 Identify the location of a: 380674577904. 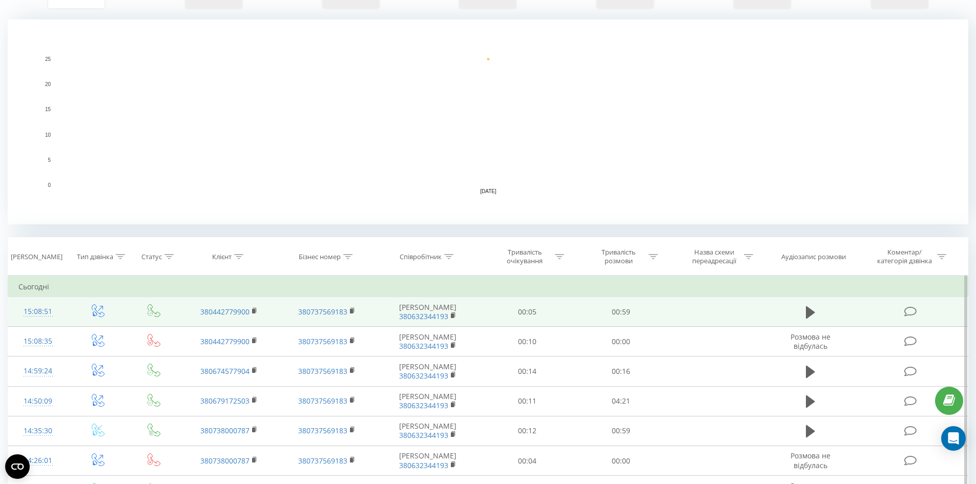
(225, 371).